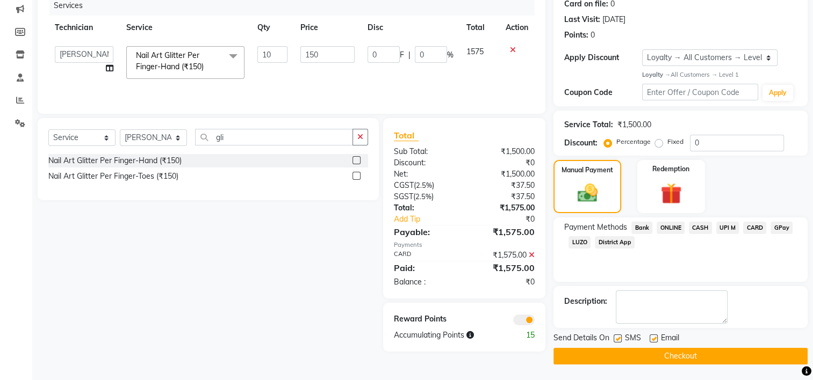  Describe the element at coordinates (206, 67) in the screenshot. I see `a: x` at that location.